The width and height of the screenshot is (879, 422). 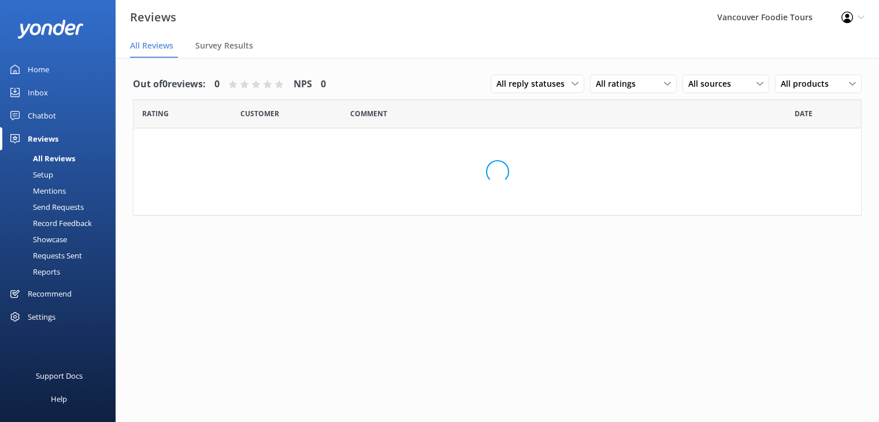 I want to click on div: Help, so click(x=59, y=399).